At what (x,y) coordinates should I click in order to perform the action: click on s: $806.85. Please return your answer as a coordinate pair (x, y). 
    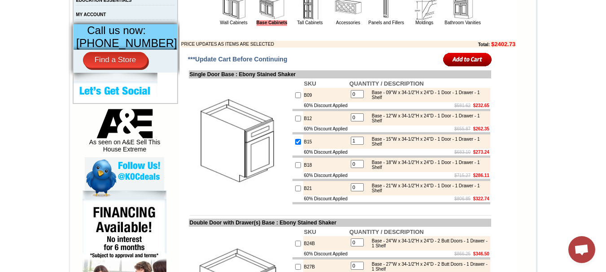
    Looking at the image, I should click on (463, 199).